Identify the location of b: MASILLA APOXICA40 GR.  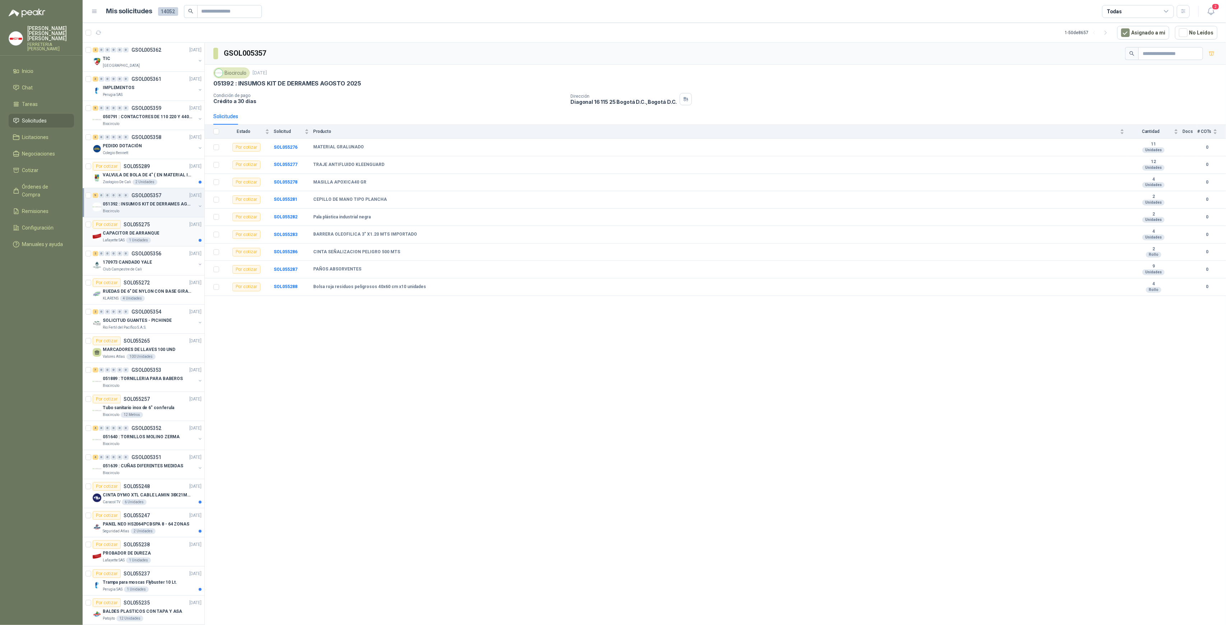
(340, 182).